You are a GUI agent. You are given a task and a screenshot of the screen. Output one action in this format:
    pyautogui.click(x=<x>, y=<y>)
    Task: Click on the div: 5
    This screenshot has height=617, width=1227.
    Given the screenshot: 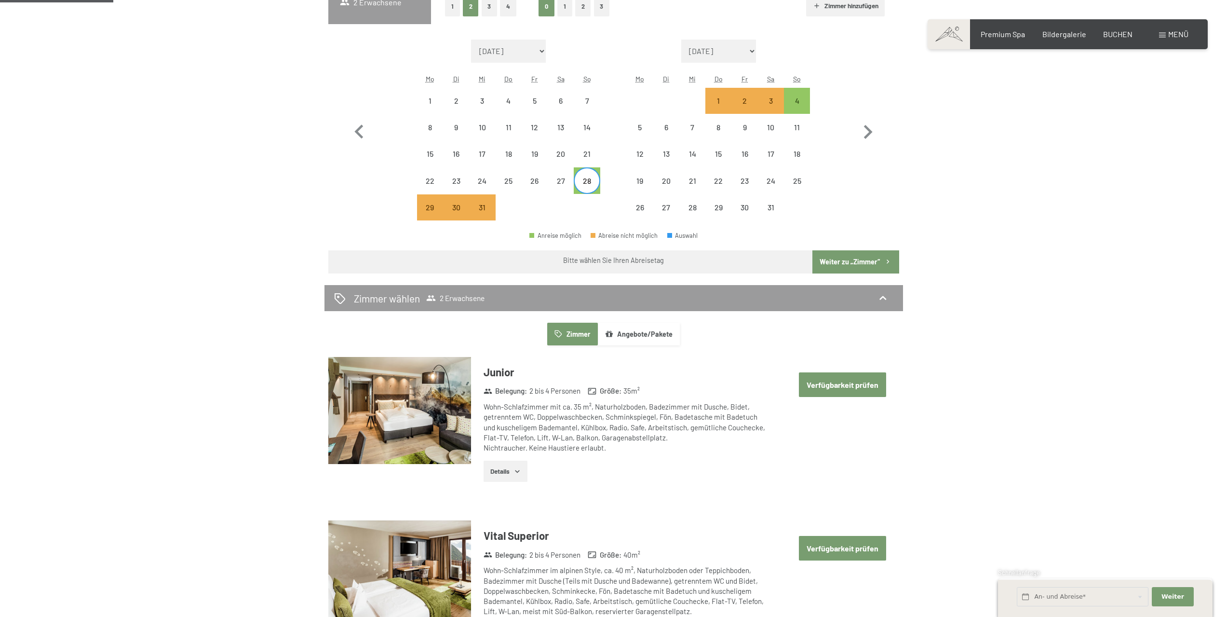 What is the action you would take?
    pyautogui.click(x=640, y=135)
    